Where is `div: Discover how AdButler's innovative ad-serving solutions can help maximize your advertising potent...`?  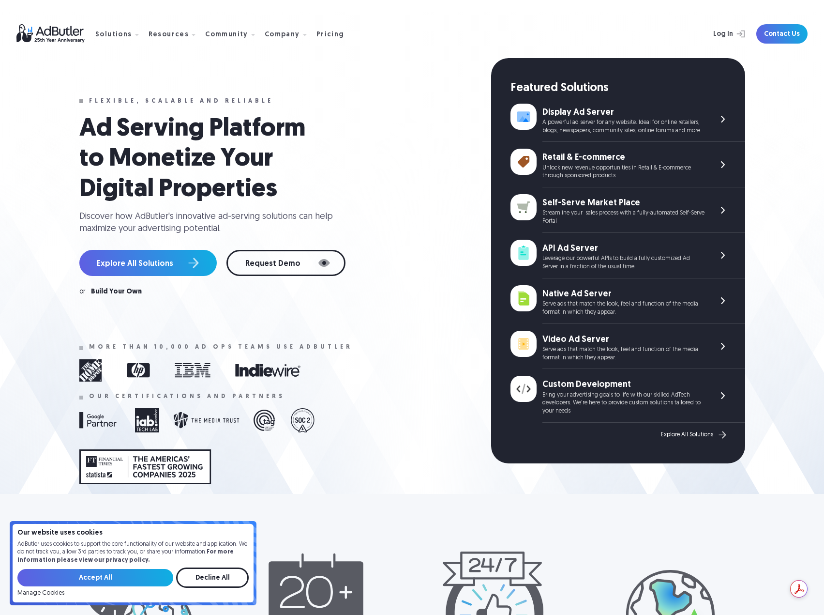 div: Discover how AdButler's innovative ad-serving solutions can help maximize your advertising potent... is located at coordinates (210, 223).